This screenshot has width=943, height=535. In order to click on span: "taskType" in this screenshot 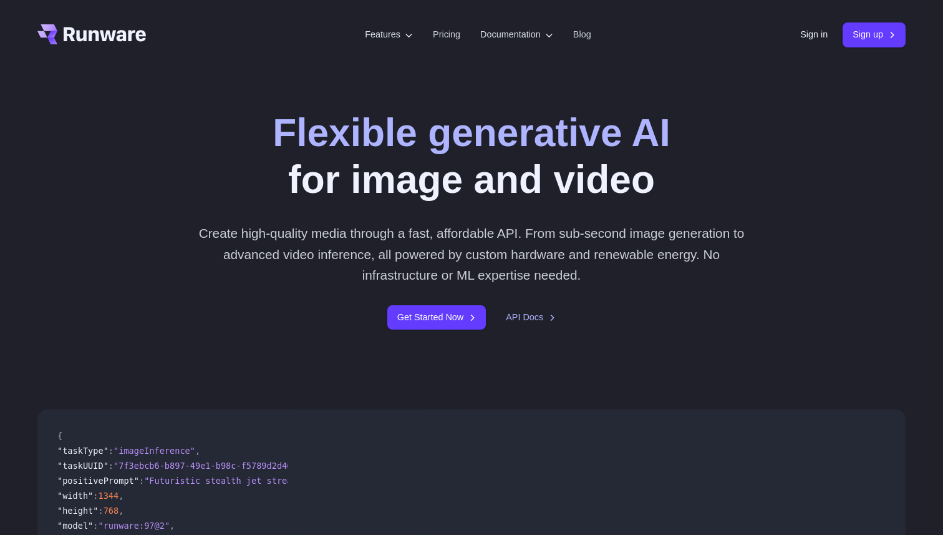, I will do `click(83, 450)`.